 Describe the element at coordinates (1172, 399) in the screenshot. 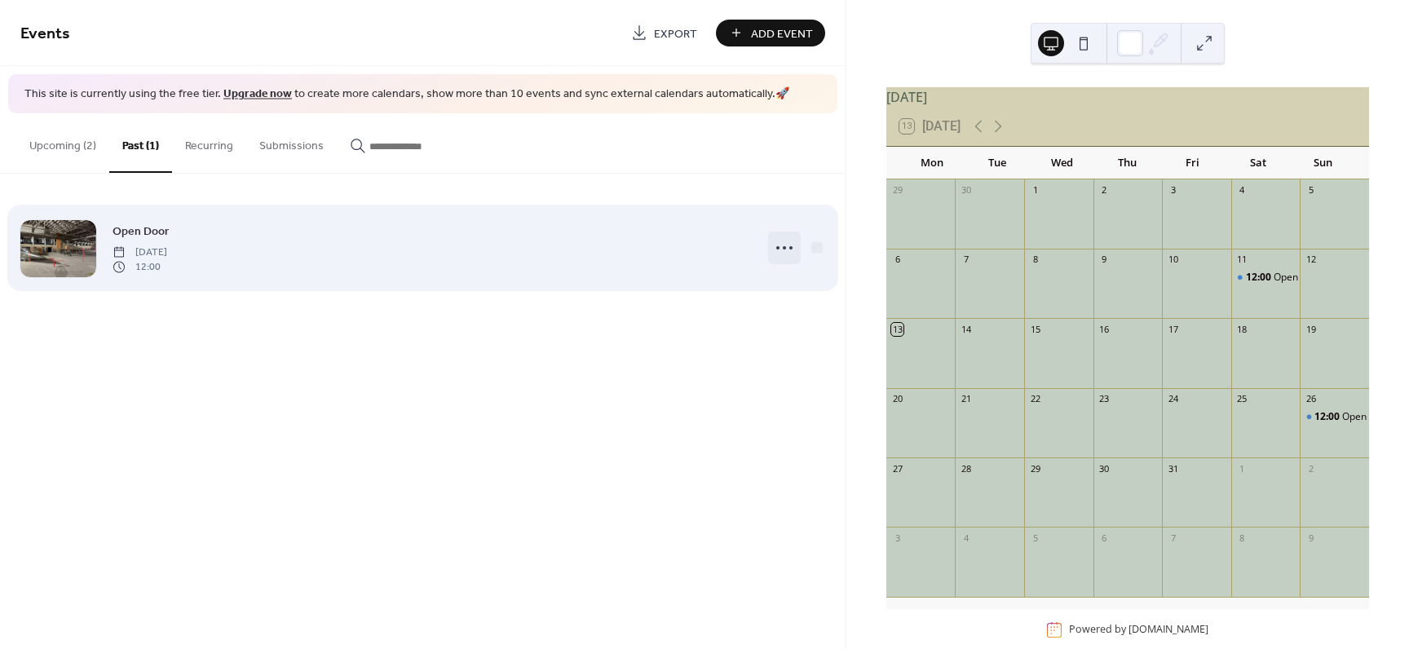

I see `div: 24` at that location.